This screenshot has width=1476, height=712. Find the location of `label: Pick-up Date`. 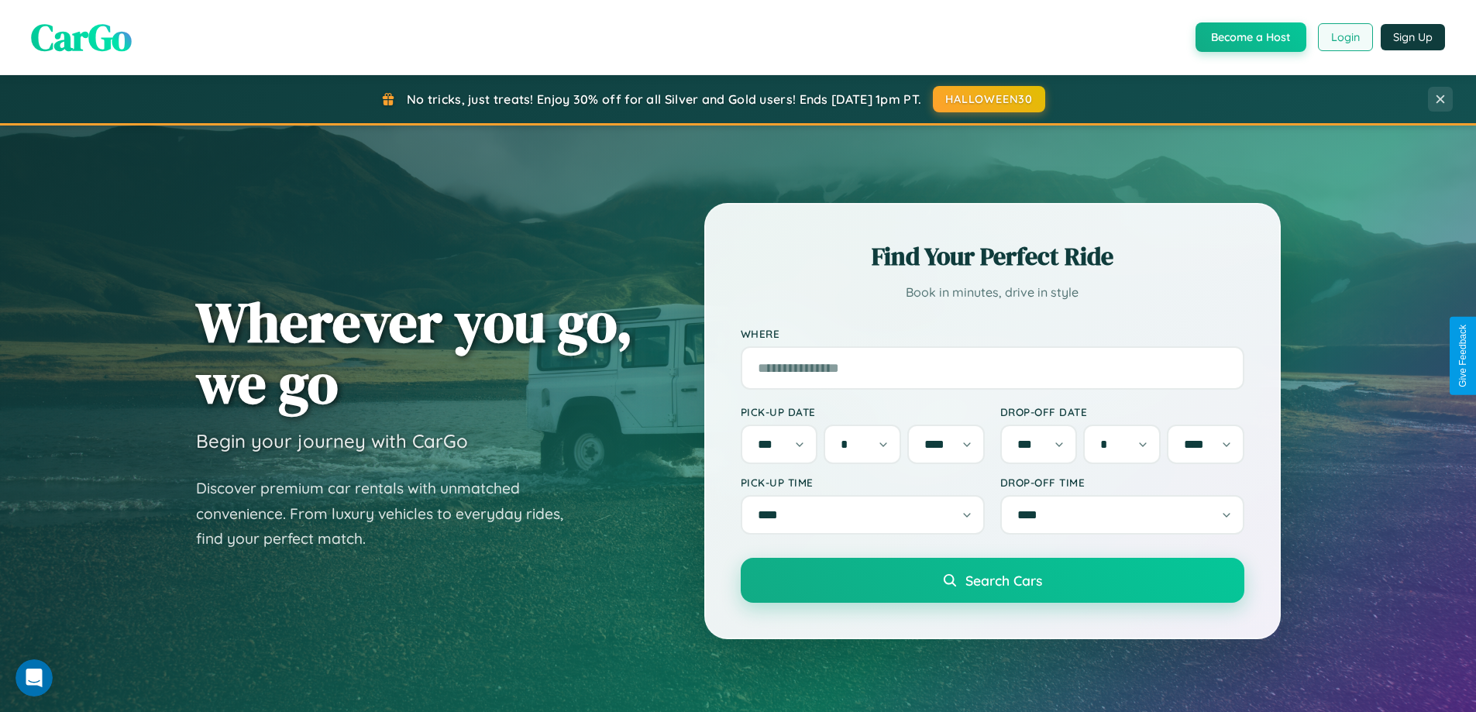

label: Pick-up Date is located at coordinates (863, 412).